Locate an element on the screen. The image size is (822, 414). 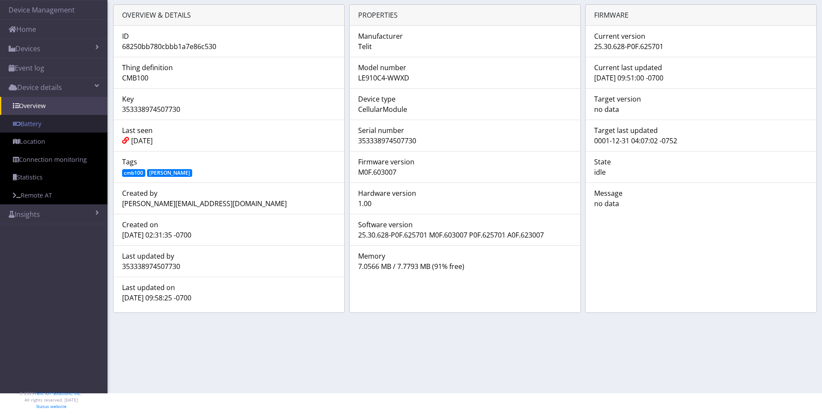
div: Model number is located at coordinates (465, 67).